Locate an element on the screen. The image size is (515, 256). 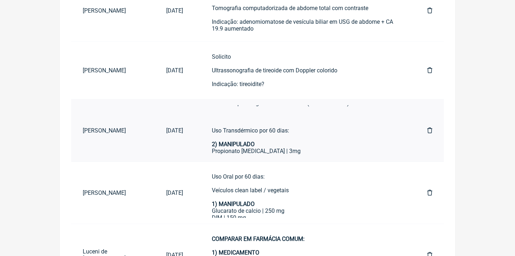
strong: 2) MANIPULADO is located at coordinates (233, 144).